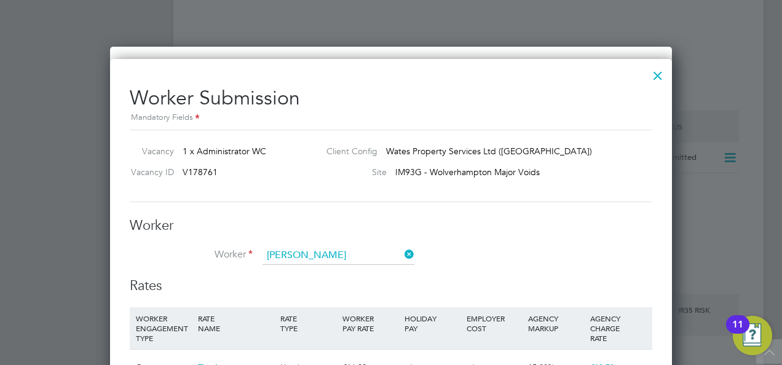  What do you see at coordinates (200, 172) in the screenshot?
I see `span: V178761` at bounding box center [200, 172].